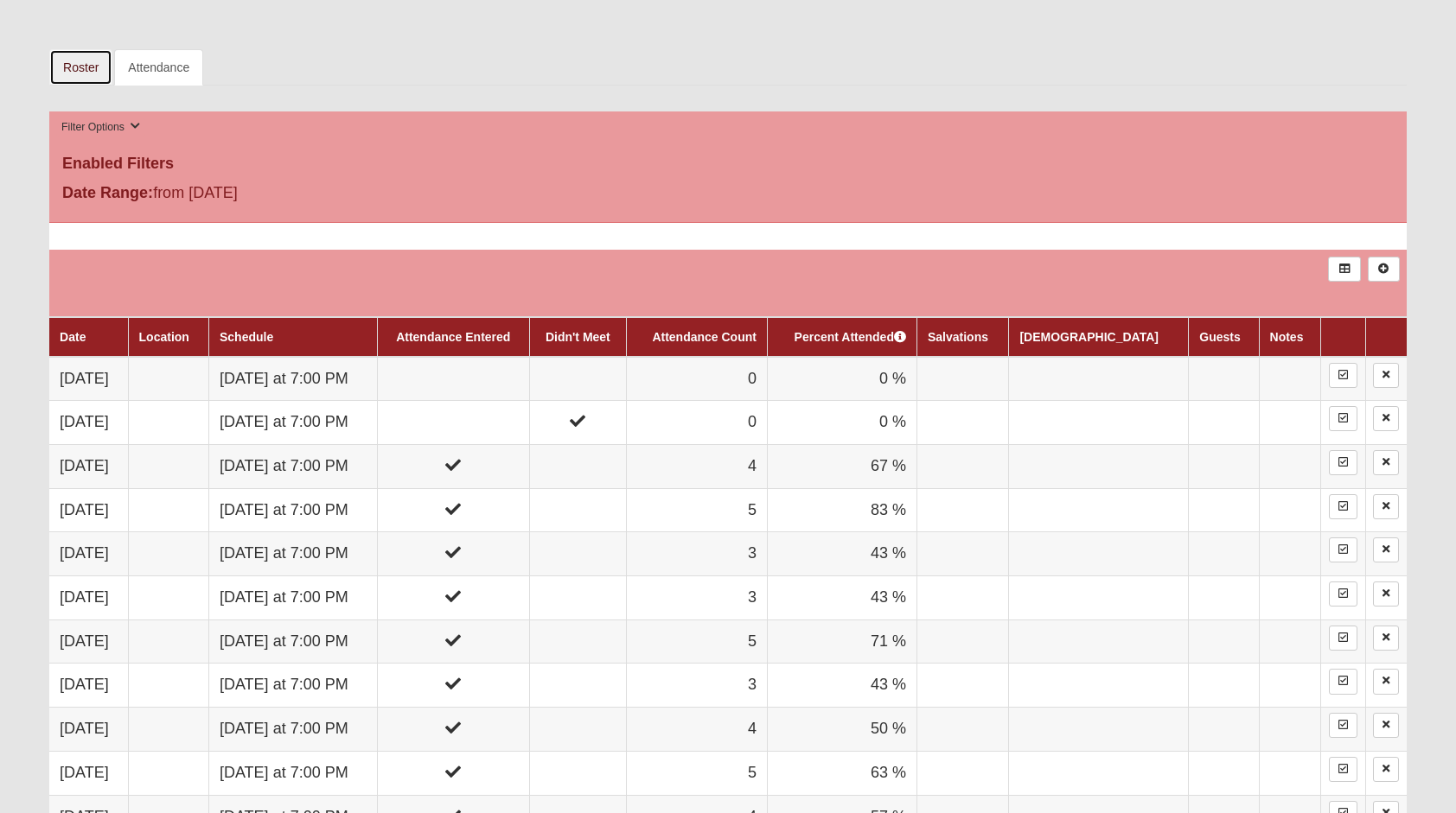 The width and height of the screenshot is (1456, 813). Describe the element at coordinates (841, 773) in the screenshot. I see `td: 63 %` at that location.